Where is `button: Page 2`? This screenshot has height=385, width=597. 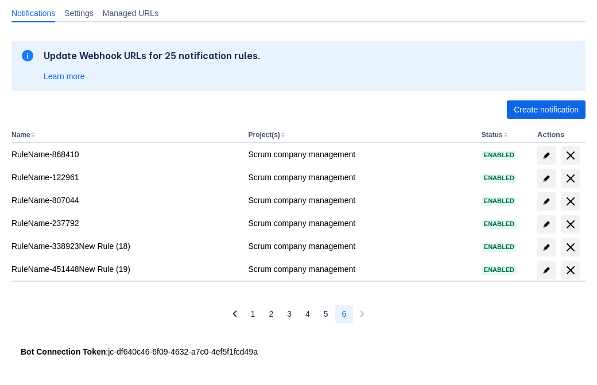 button: Page 2 is located at coordinates (271, 314).